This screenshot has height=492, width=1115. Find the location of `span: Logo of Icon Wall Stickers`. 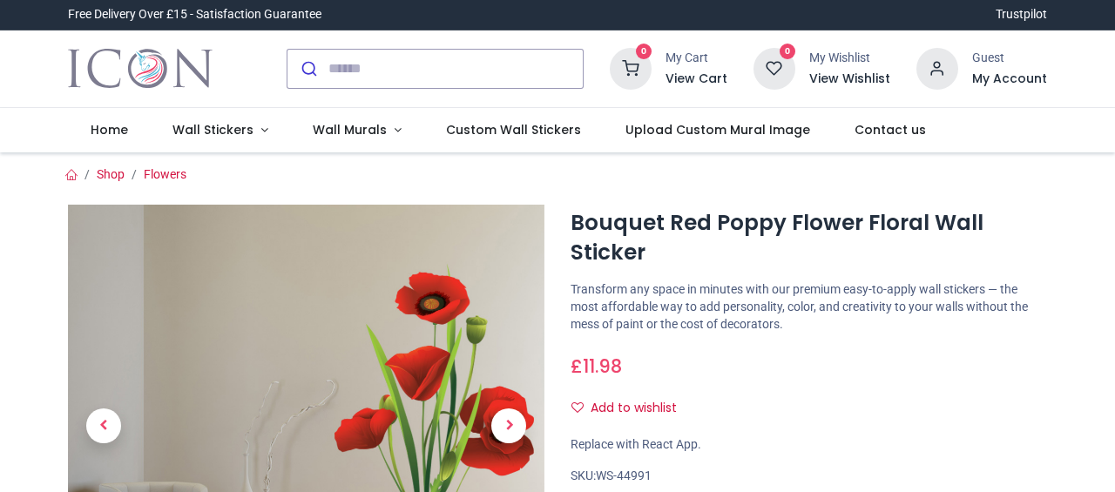

span: Logo of Icon Wall Stickers is located at coordinates (139, 69).